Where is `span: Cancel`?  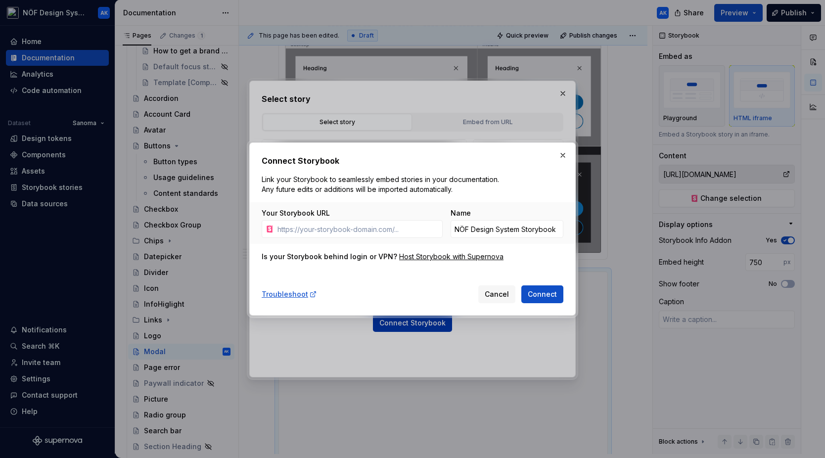
span: Cancel is located at coordinates (497, 294).